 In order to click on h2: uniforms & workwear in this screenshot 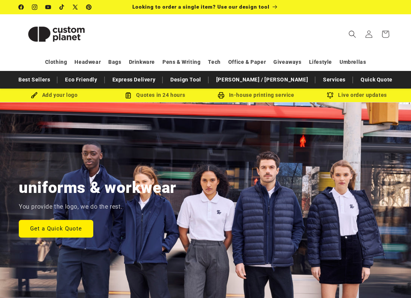, I will do `click(97, 188)`.